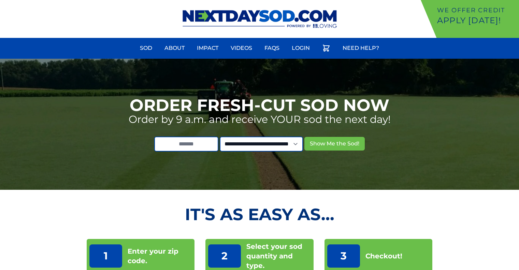 The height and width of the screenshot is (270, 519). What do you see at coordinates (160, 256) in the screenshot?
I see `p: Enter your zip code.` at bounding box center [160, 256].